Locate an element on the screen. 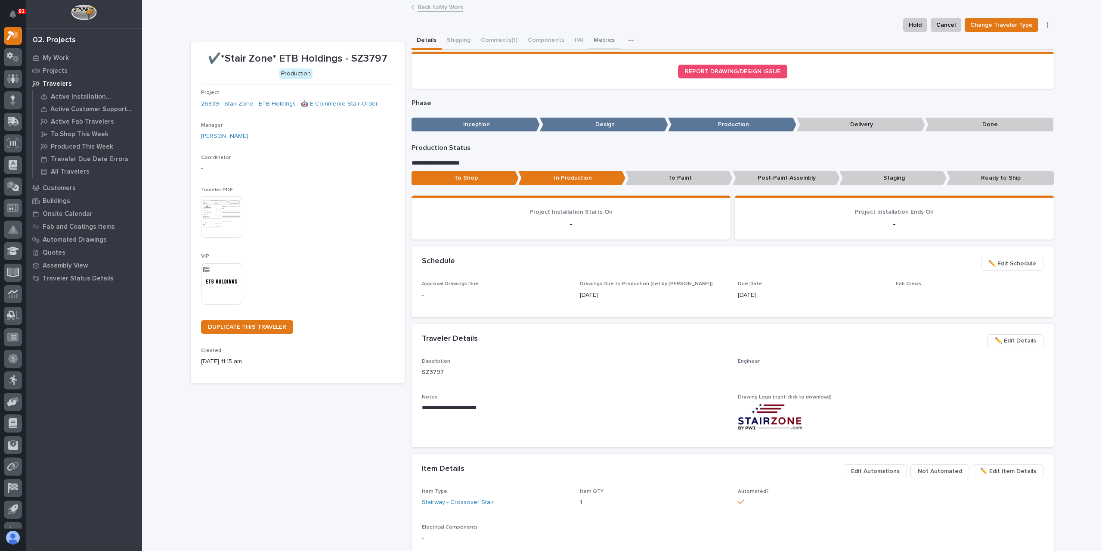 This screenshot has height=551, width=1102. p: To Shop This Week is located at coordinates (80, 134).